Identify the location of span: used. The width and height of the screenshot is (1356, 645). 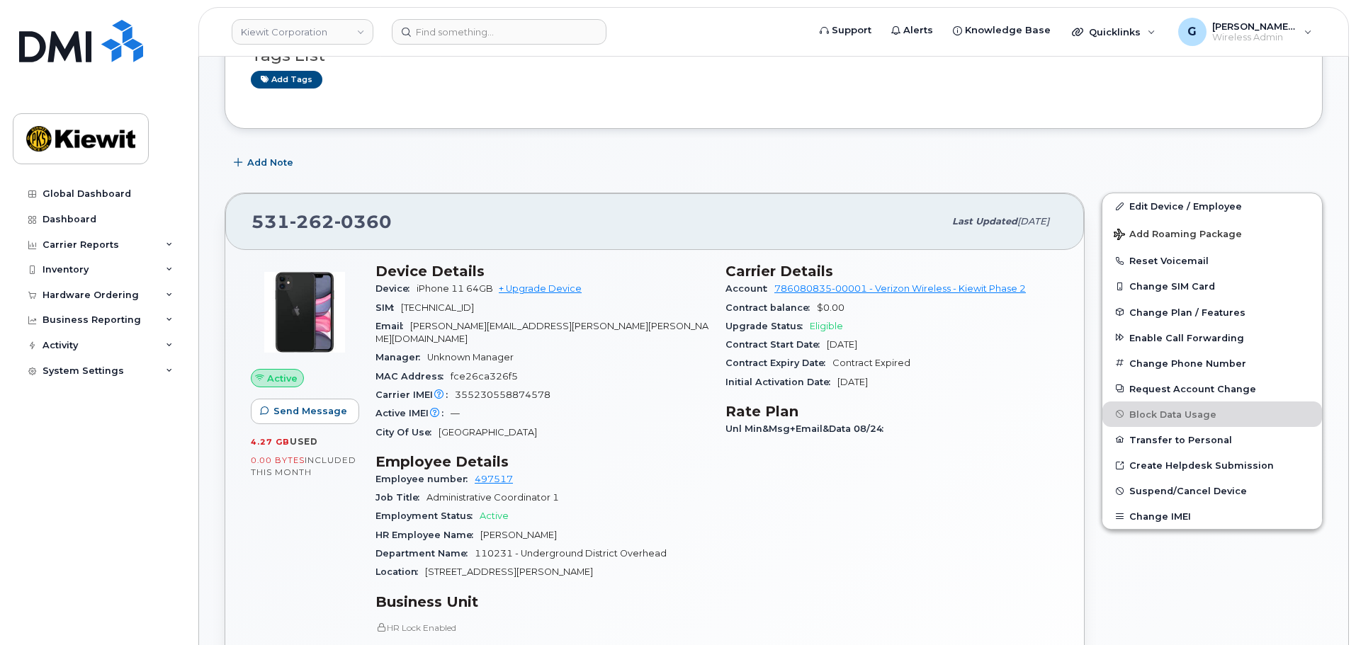
(304, 441).